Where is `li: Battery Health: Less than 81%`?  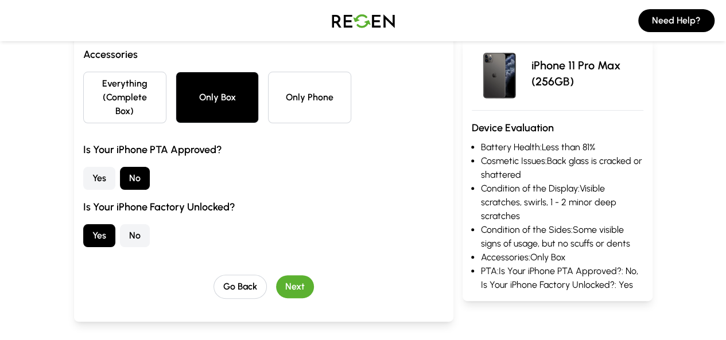
li: Battery Health: Less than 81% is located at coordinates (562, 148).